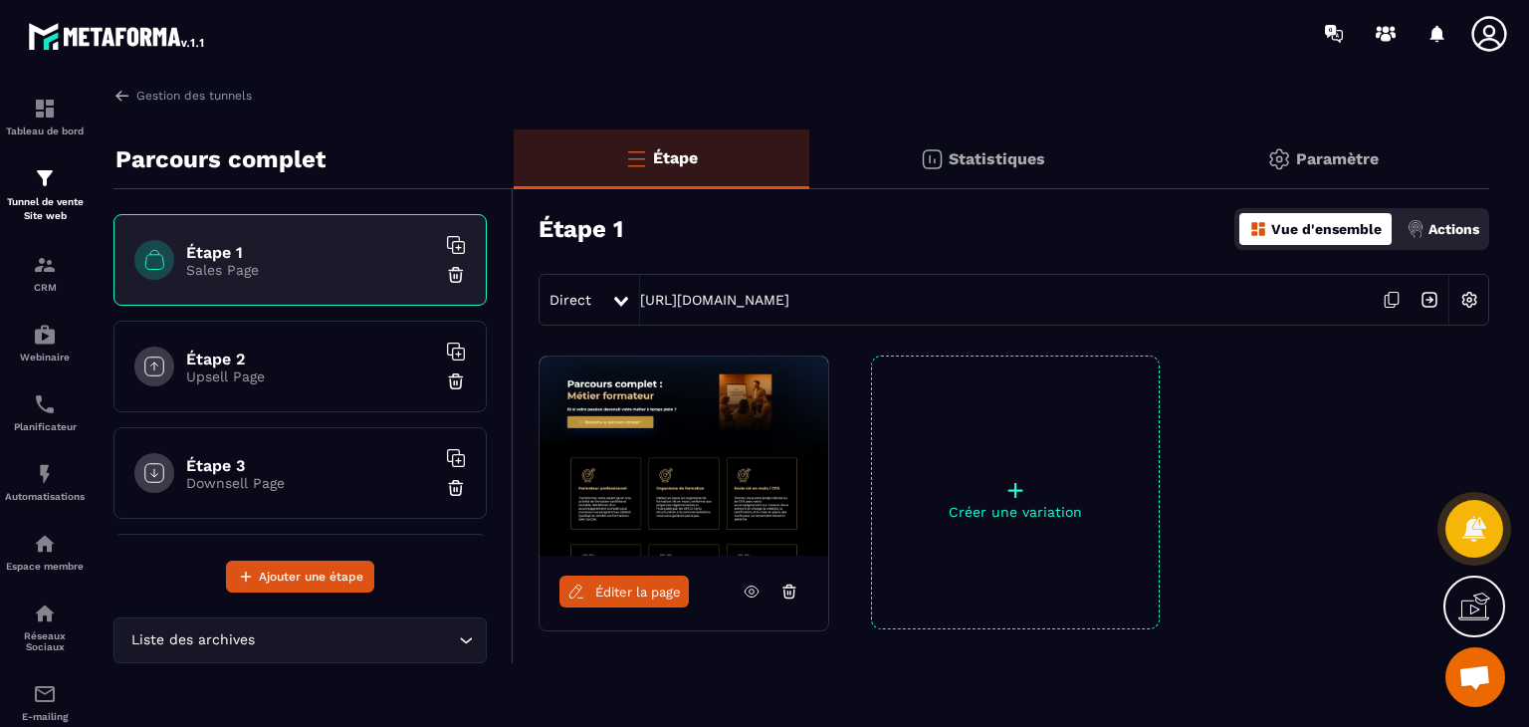 This screenshot has height=727, width=1529. What do you see at coordinates (45, 613) in the screenshot?
I see `img: social-network` at bounding box center [45, 613].